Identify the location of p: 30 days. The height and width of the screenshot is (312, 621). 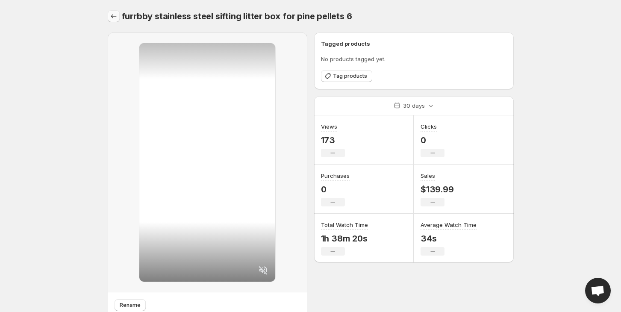
(414, 106).